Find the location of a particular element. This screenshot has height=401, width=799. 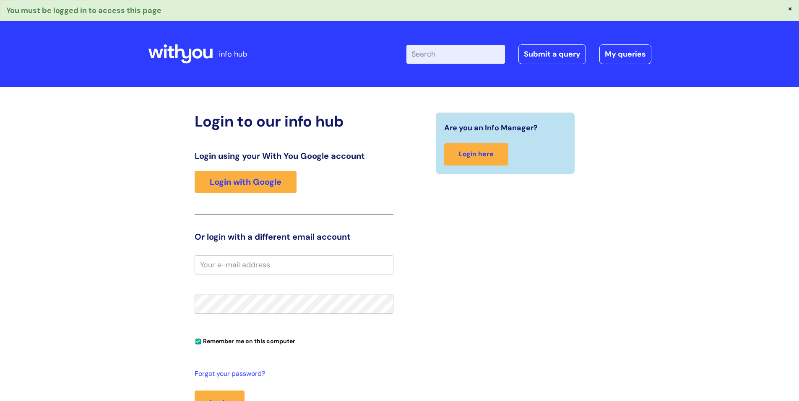

h3: Login using your With You Google account is located at coordinates (294, 156).